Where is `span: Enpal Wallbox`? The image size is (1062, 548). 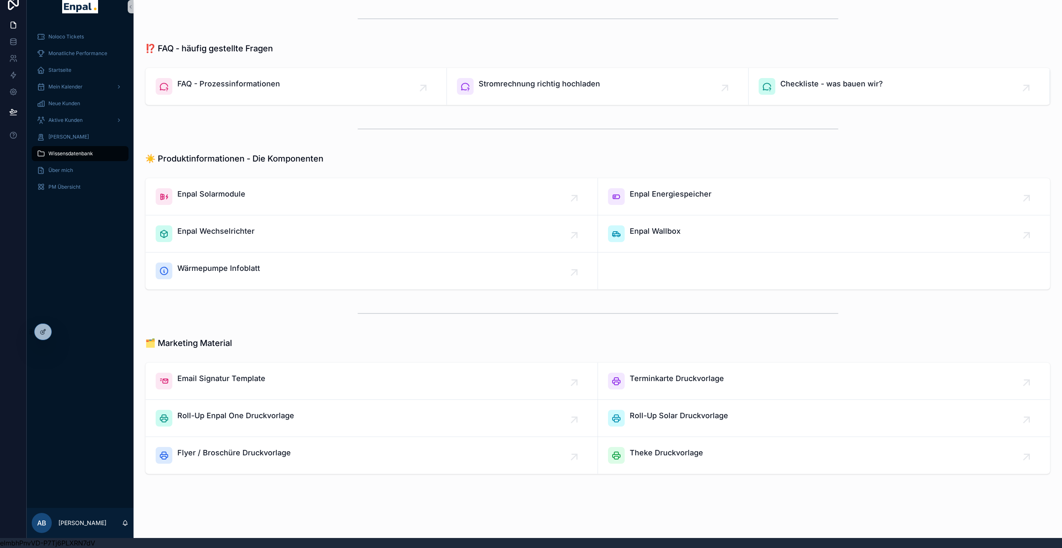 span: Enpal Wallbox is located at coordinates (655, 231).